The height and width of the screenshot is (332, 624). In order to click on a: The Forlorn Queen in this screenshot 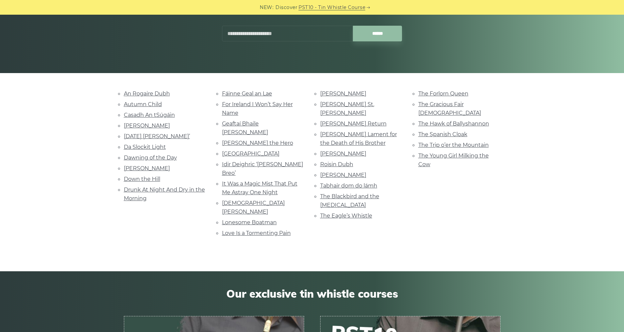, I will do `click(443, 93)`.